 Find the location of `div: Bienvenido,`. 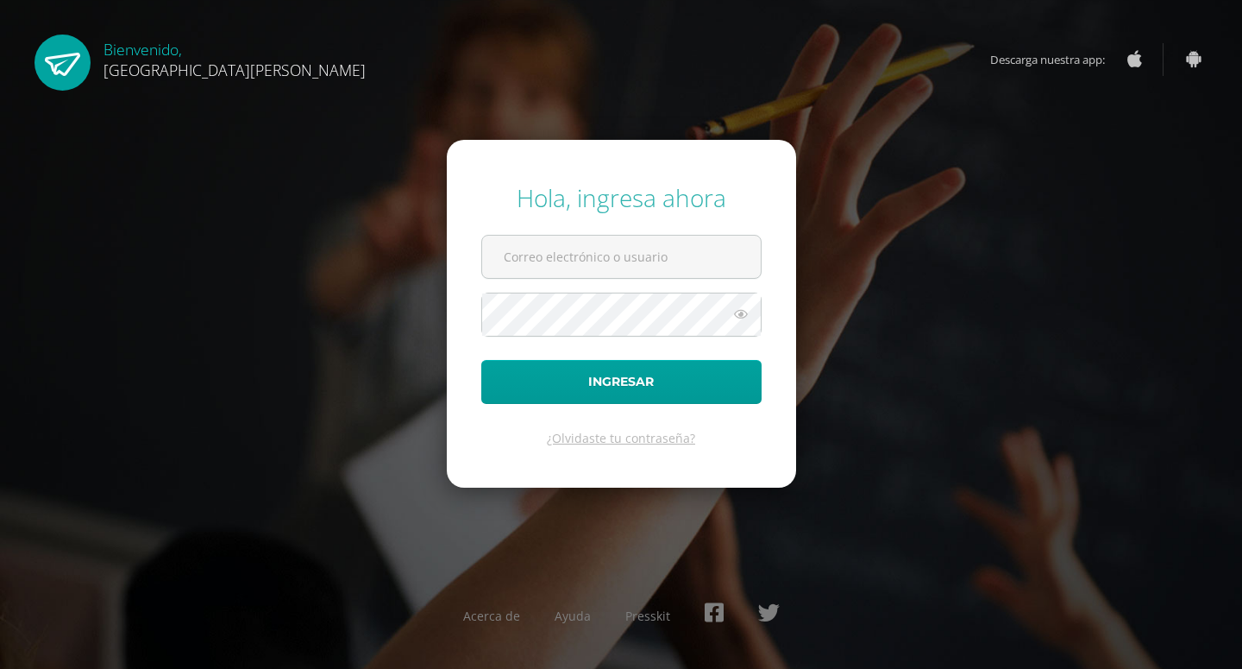

div: Bienvenido, is located at coordinates (235, 57).